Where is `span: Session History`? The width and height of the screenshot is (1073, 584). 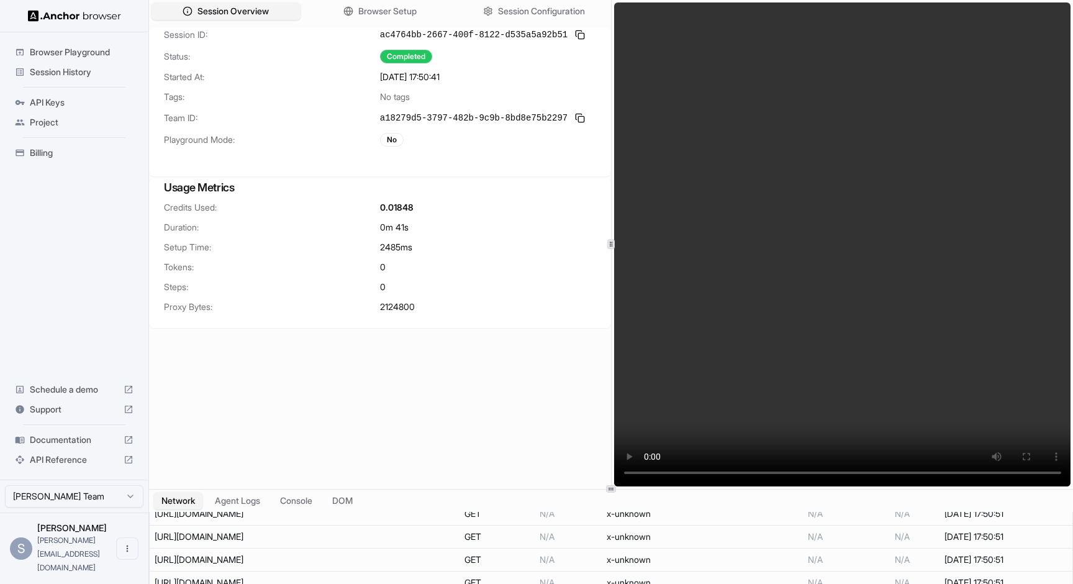
span: Session History is located at coordinates (81, 72).